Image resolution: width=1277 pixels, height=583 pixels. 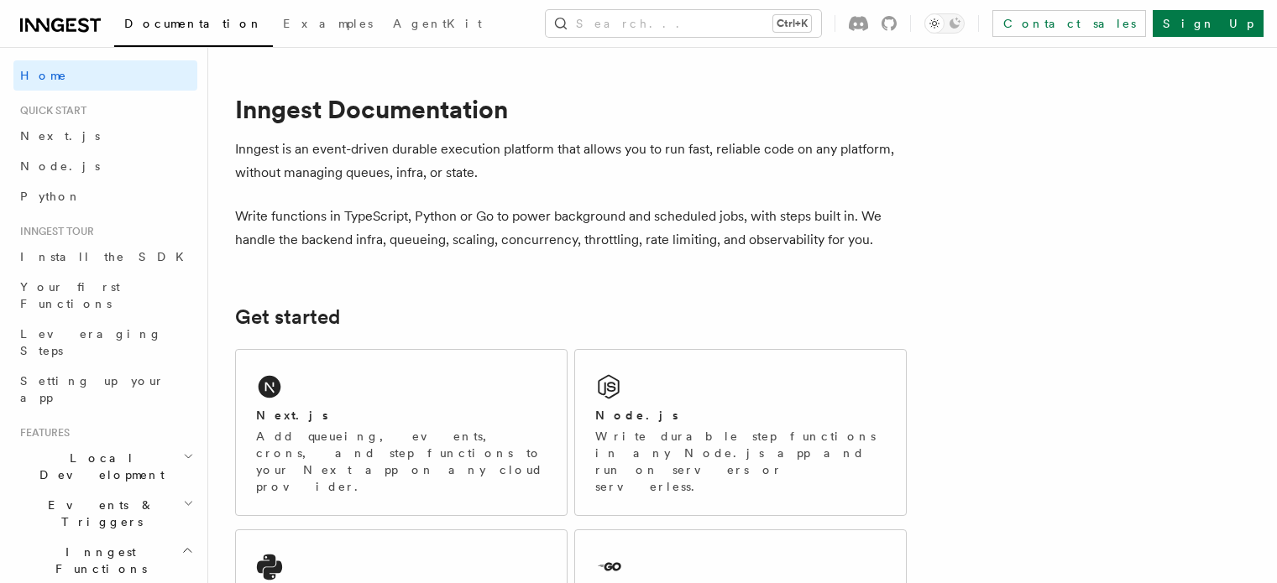 What do you see at coordinates (287, 317) in the screenshot?
I see `a: Get started` at bounding box center [287, 317].